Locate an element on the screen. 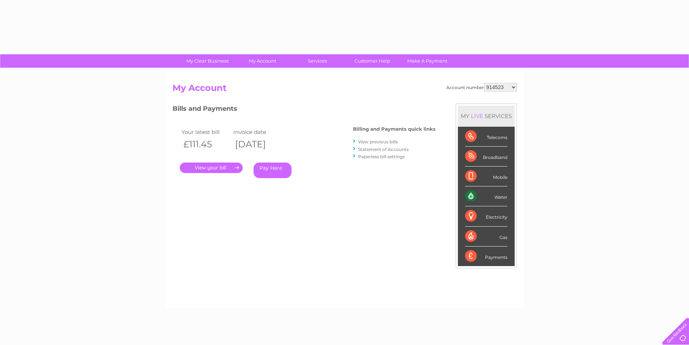  a: My Clear Business is located at coordinates (207, 61).